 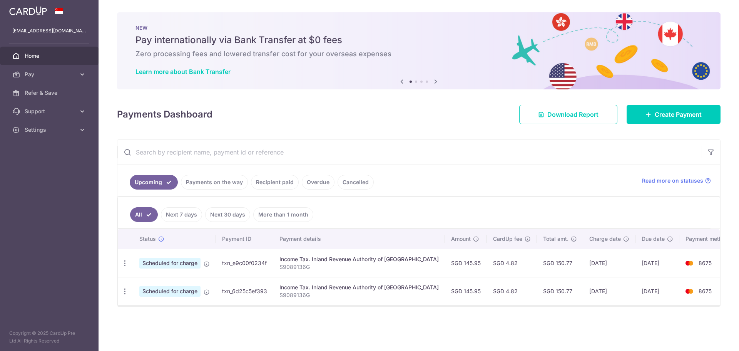 I want to click on a: Upcoming, so click(x=154, y=182).